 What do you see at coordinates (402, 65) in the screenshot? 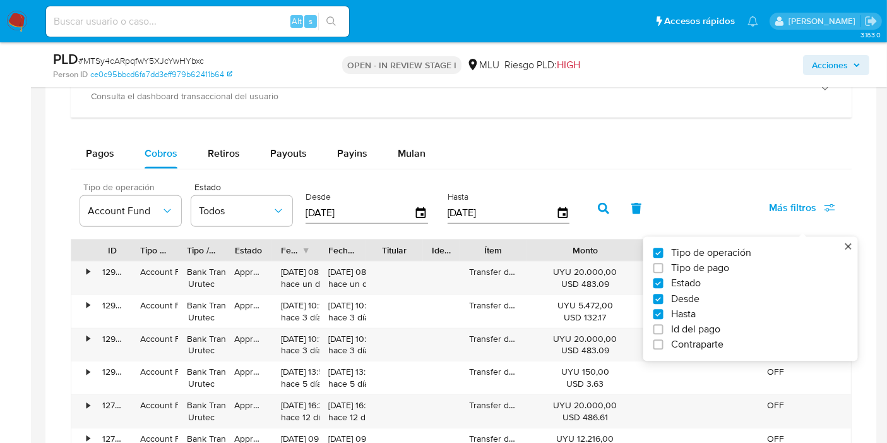
I see `p: OPEN - IN REVIEW STAGE I` at bounding box center [402, 65].